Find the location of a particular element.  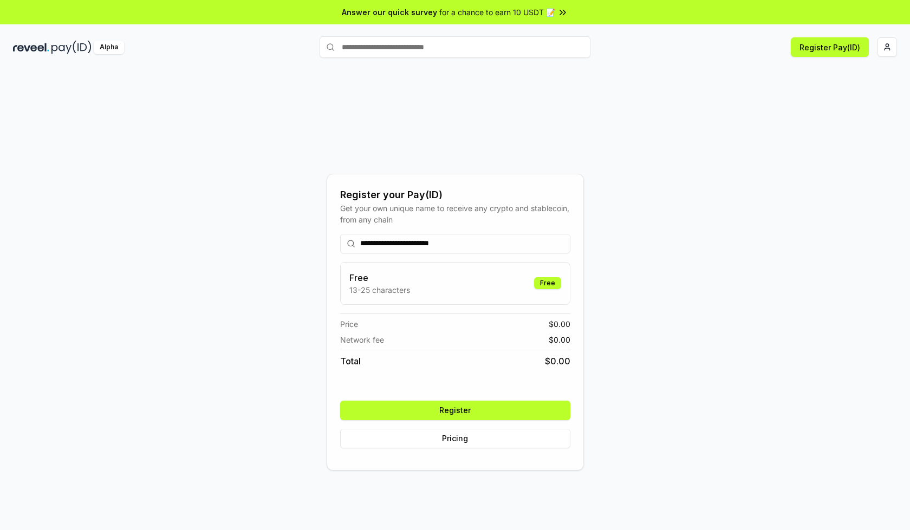

button: Register Pay(ID) is located at coordinates (830, 47).